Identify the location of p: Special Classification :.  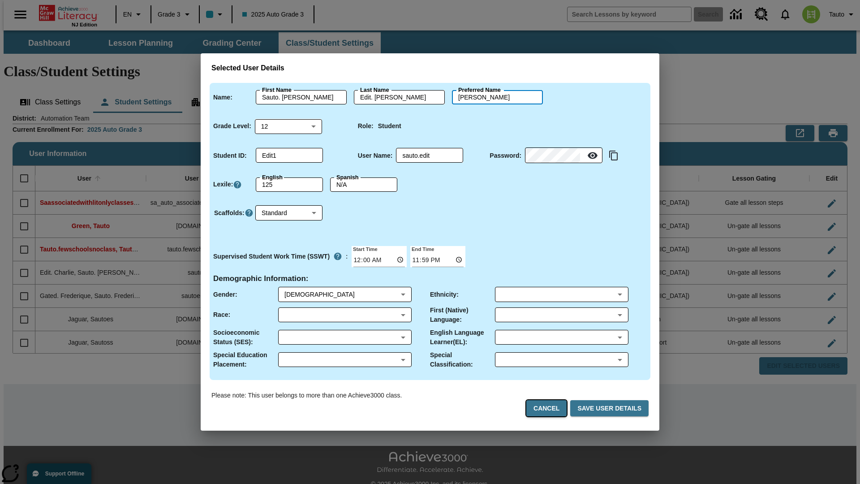
(462, 360).